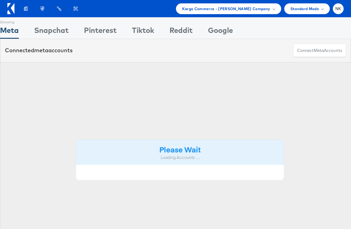  Describe the element at coordinates (339, 9) in the screenshot. I see `span: NK` at that location.